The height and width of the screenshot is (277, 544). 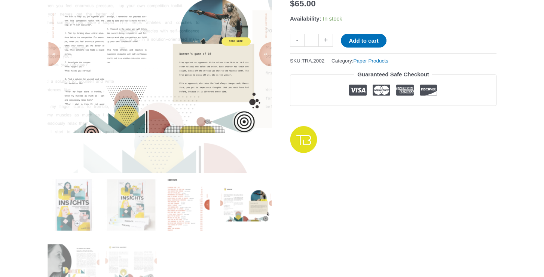 What do you see at coordinates (311, 40) in the screenshot?
I see `input: Product quantity` at bounding box center [311, 40].